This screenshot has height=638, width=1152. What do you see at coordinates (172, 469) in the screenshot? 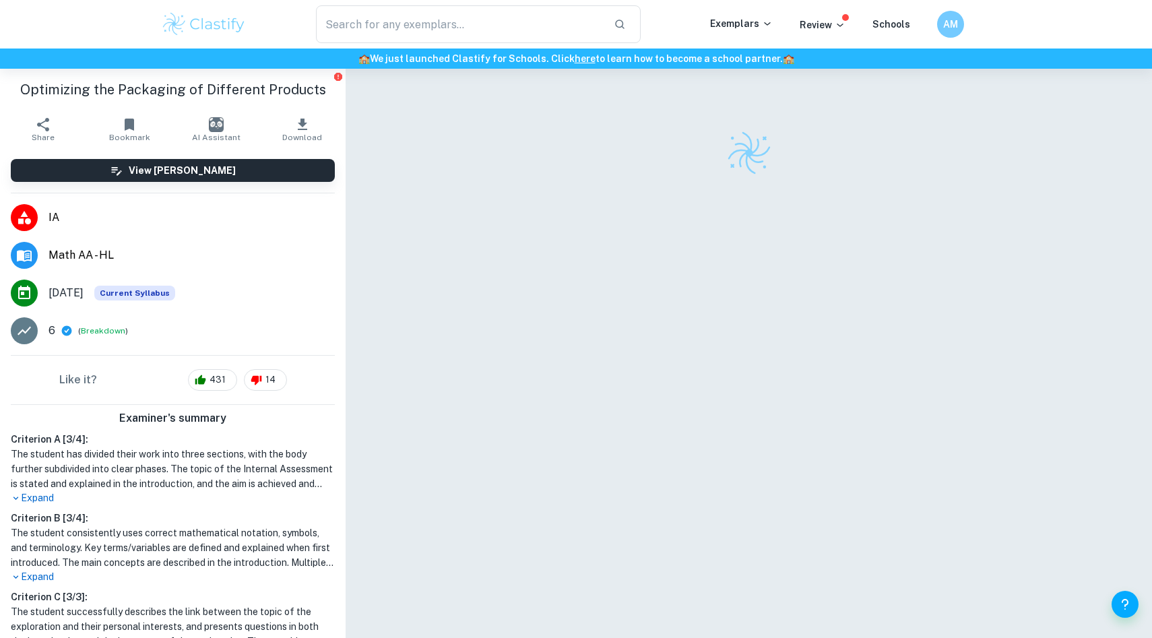
I see `h1: The student has divided their work into three sections, with the body further subdivided into cle...` at bounding box center [172, 469].